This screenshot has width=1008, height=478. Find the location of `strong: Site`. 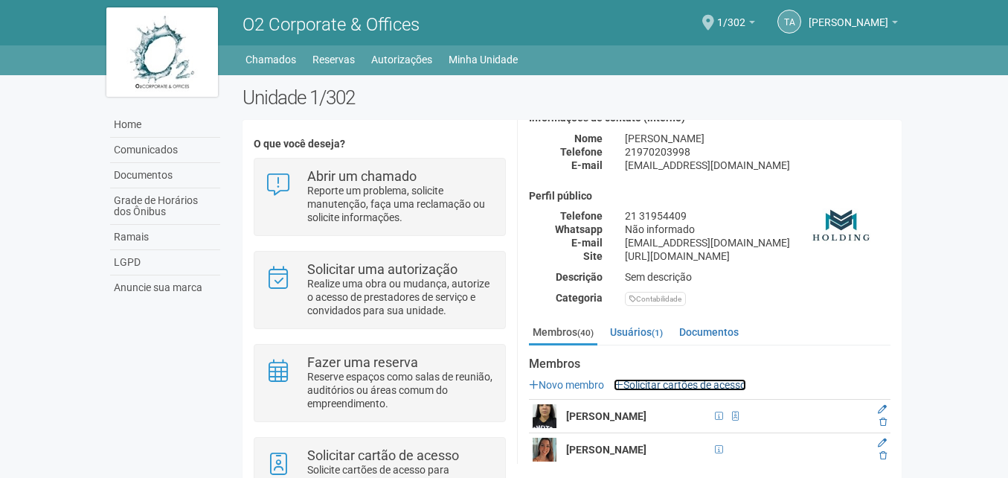

strong: Site is located at coordinates (593, 256).